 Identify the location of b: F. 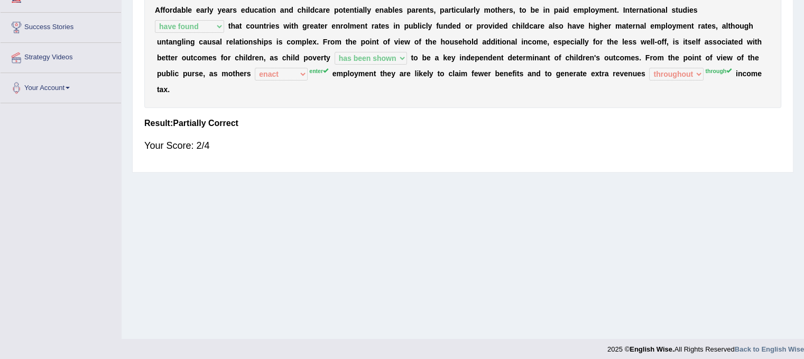
(325, 42).